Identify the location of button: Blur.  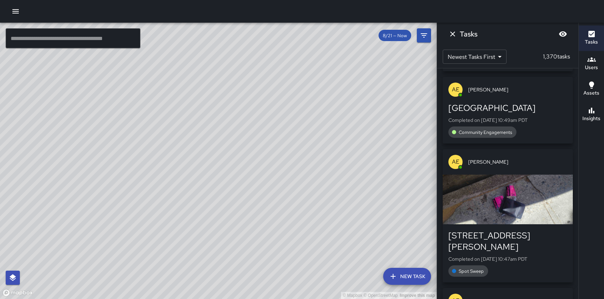
(562, 34).